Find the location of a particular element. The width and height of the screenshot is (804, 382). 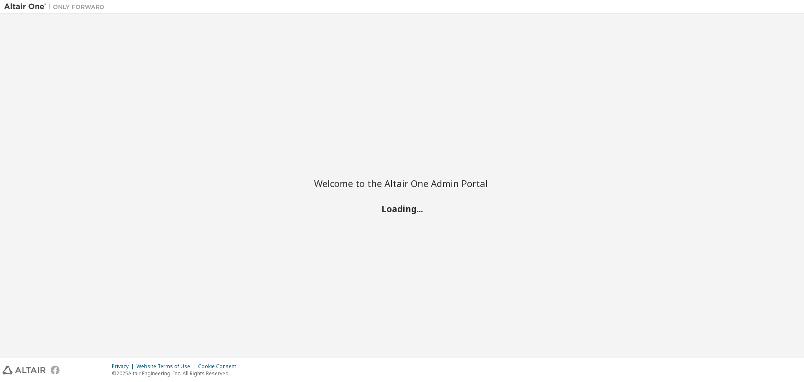

img: Altair One is located at coordinates (57, 7).